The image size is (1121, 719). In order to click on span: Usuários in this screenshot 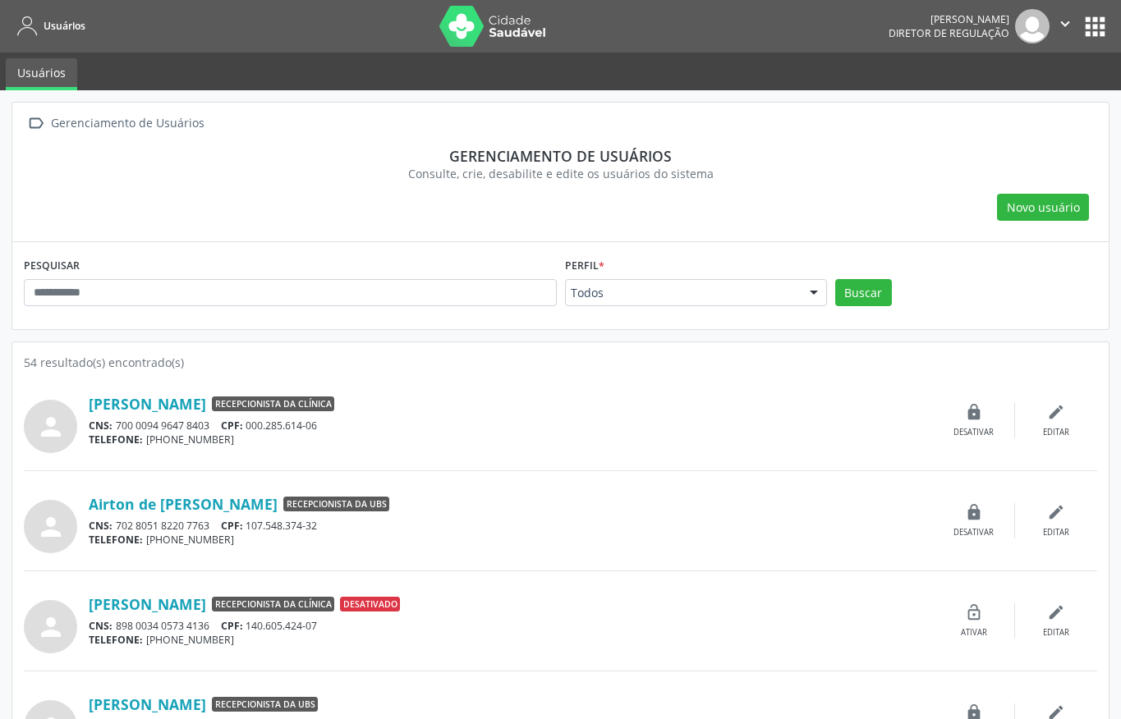, I will do `click(64, 25)`.